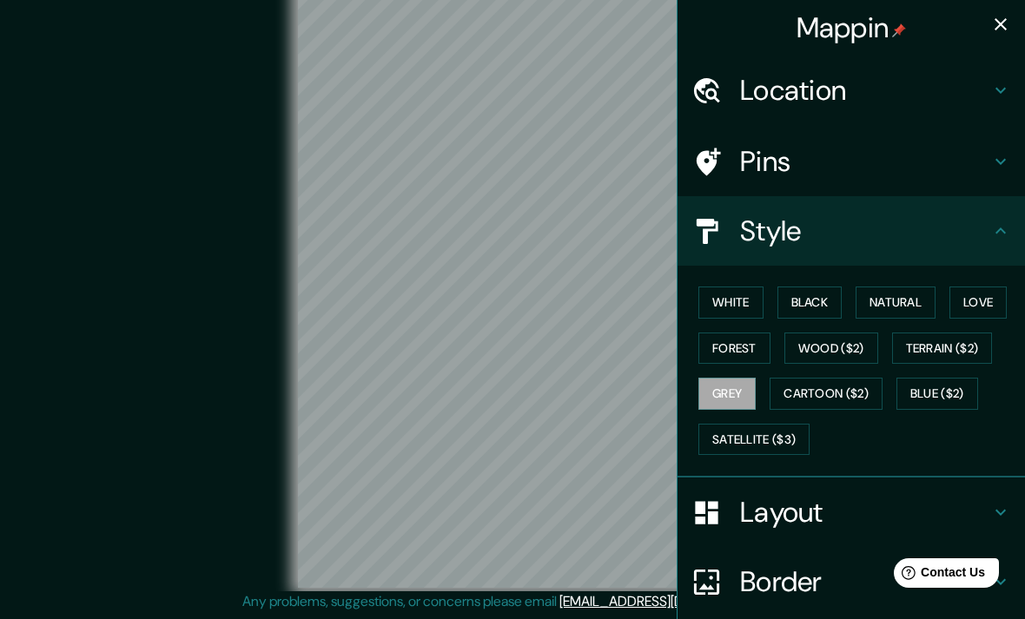 The width and height of the screenshot is (1025, 619). Describe the element at coordinates (978, 302) in the screenshot. I see `button: Love` at that location.